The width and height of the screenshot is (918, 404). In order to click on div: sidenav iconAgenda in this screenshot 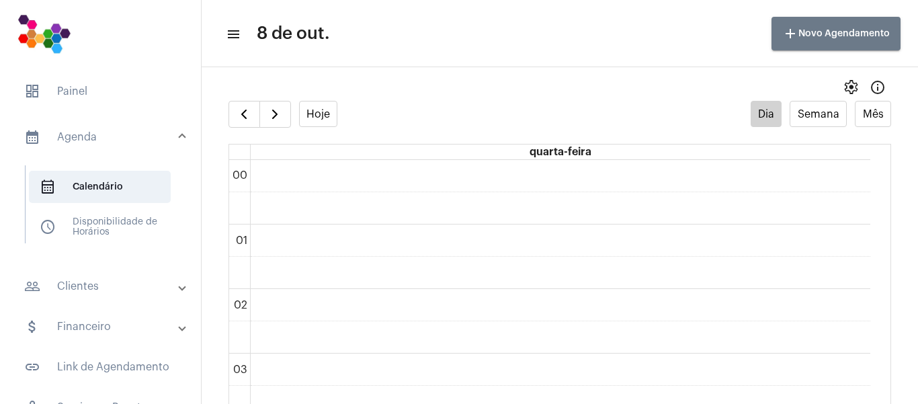, I will do `click(104, 210)`.